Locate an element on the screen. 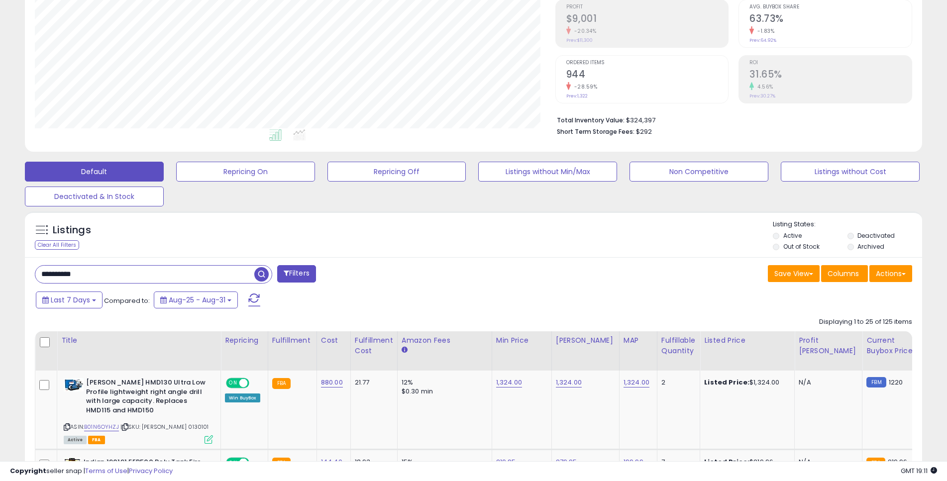 Image resolution: width=947 pixels, height=481 pixels. div: Current Buybox Price is located at coordinates (891, 346).